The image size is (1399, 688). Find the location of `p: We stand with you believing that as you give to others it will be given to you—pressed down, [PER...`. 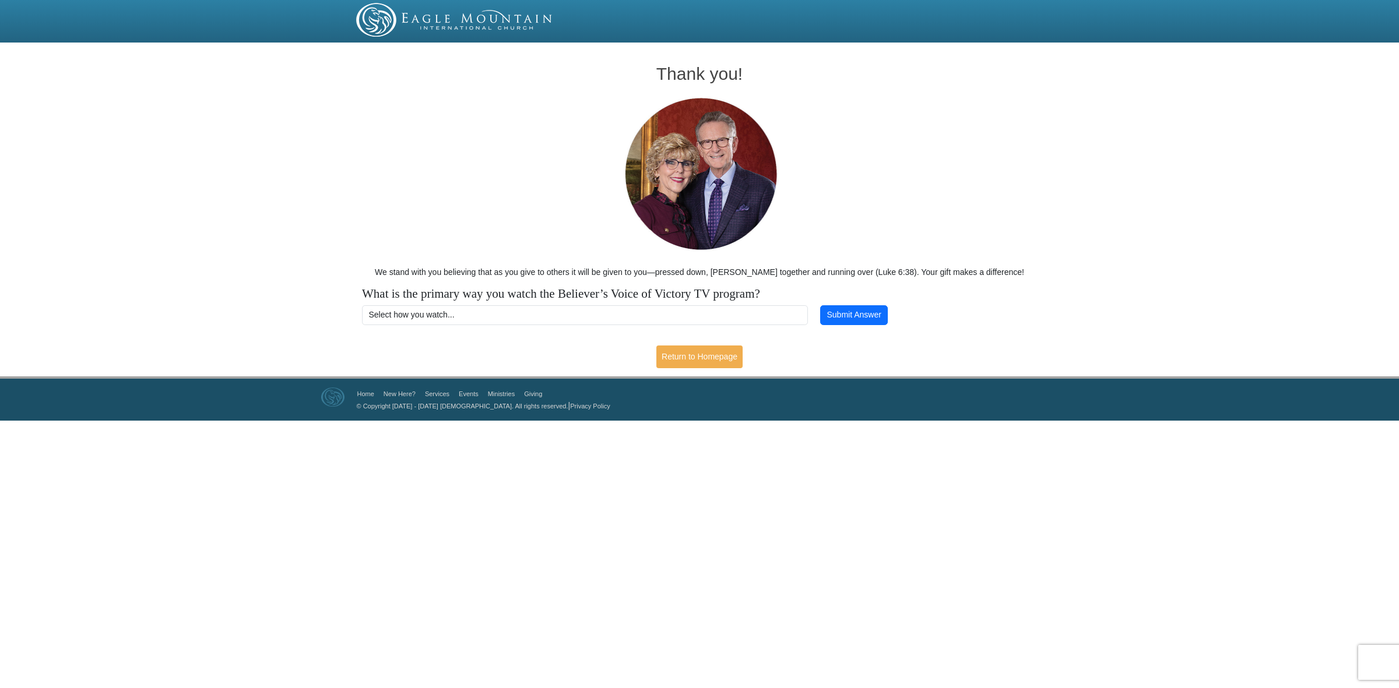

p: We stand with you believing that as you give to others it will be given to you—pressed down, [PER... is located at coordinates (700, 272).